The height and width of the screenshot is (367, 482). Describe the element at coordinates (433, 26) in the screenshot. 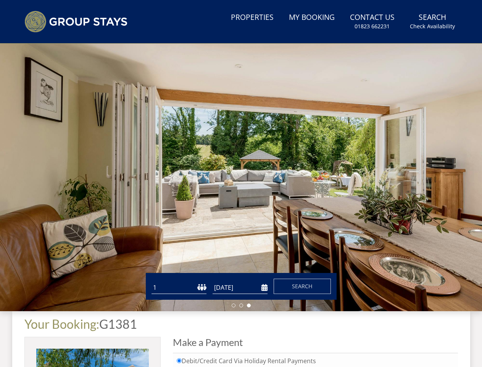

I see `small: Check Availability` at that location.